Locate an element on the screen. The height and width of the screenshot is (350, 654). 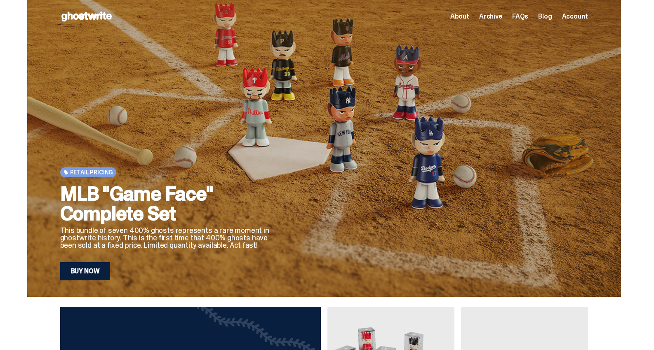
a: Buy Now is located at coordinates (85, 271).